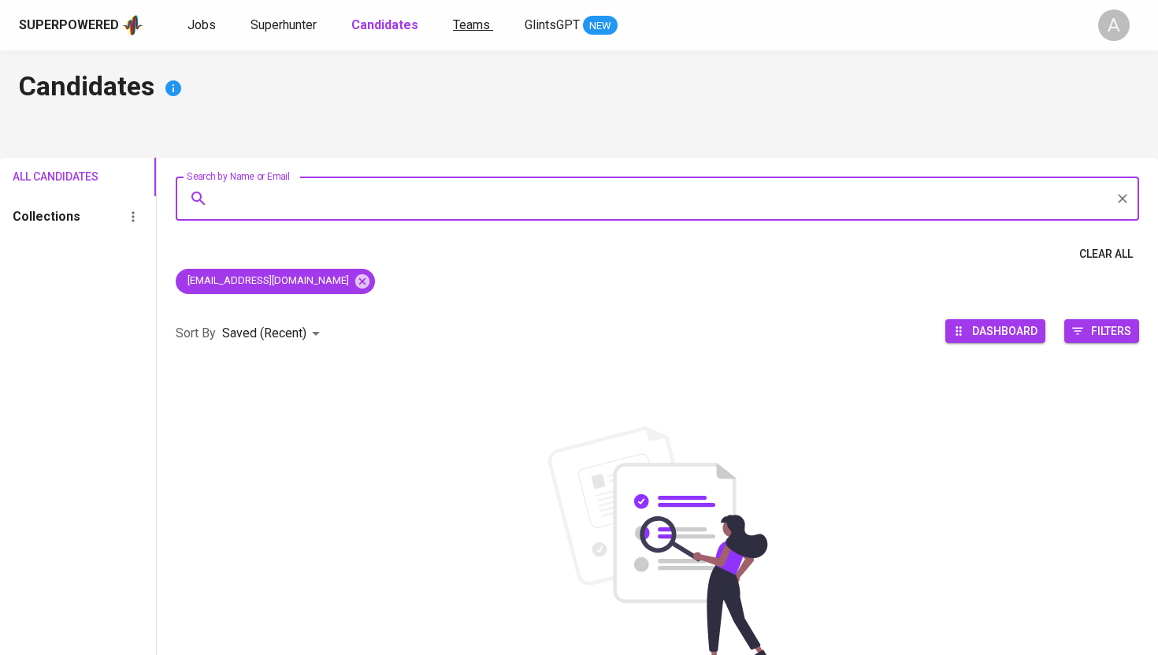  I want to click on button: Clear All, so click(1106, 254).